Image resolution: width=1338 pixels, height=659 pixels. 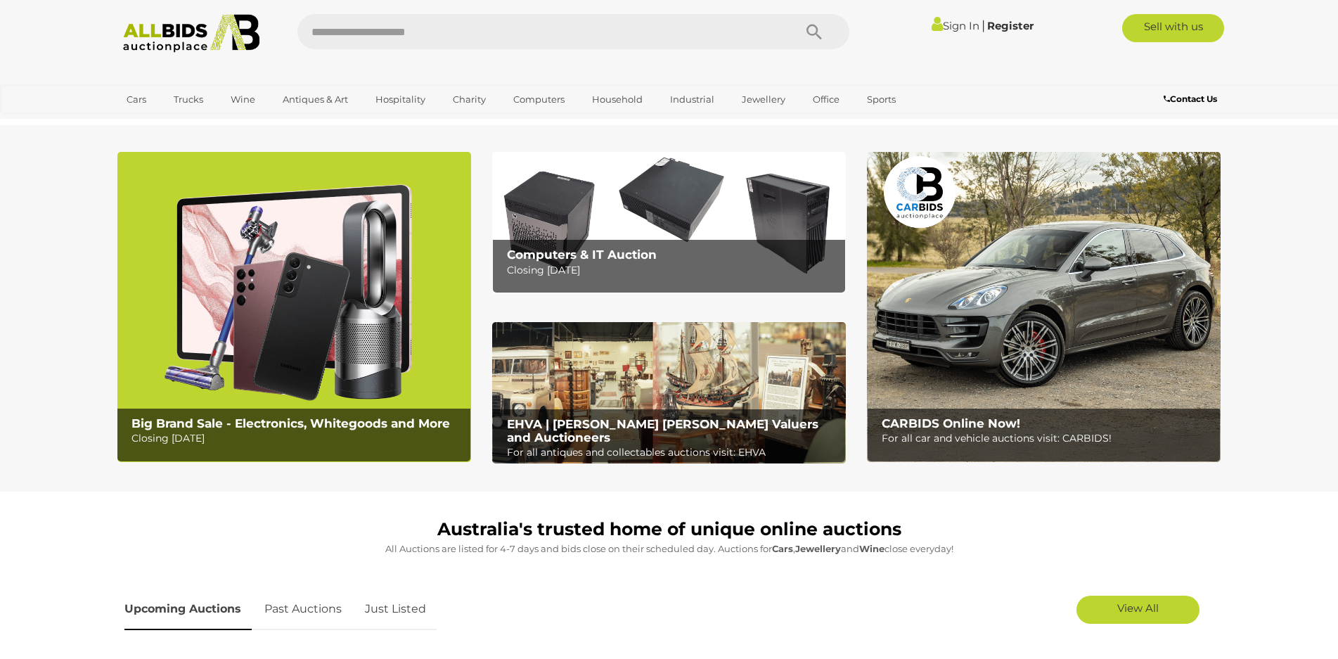 I want to click on p: For all car and vehicle auctions visit: CARBIDS!, so click(x=1047, y=438).